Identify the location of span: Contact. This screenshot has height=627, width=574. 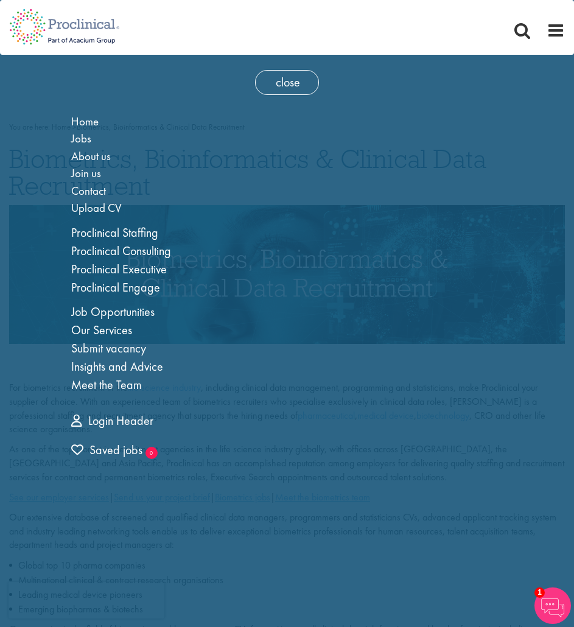
(88, 191).